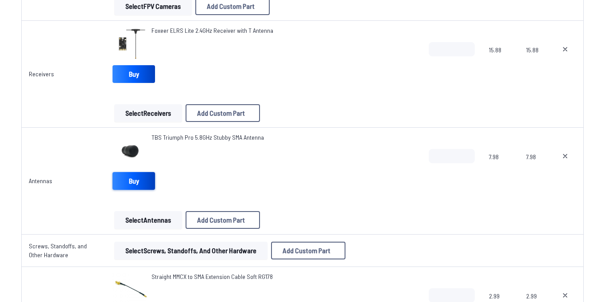 The height and width of the screenshot is (302, 605). What do you see at coordinates (148, 113) in the screenshot?
I see `button: SelectReceivers` at bounding box center [148, 113].